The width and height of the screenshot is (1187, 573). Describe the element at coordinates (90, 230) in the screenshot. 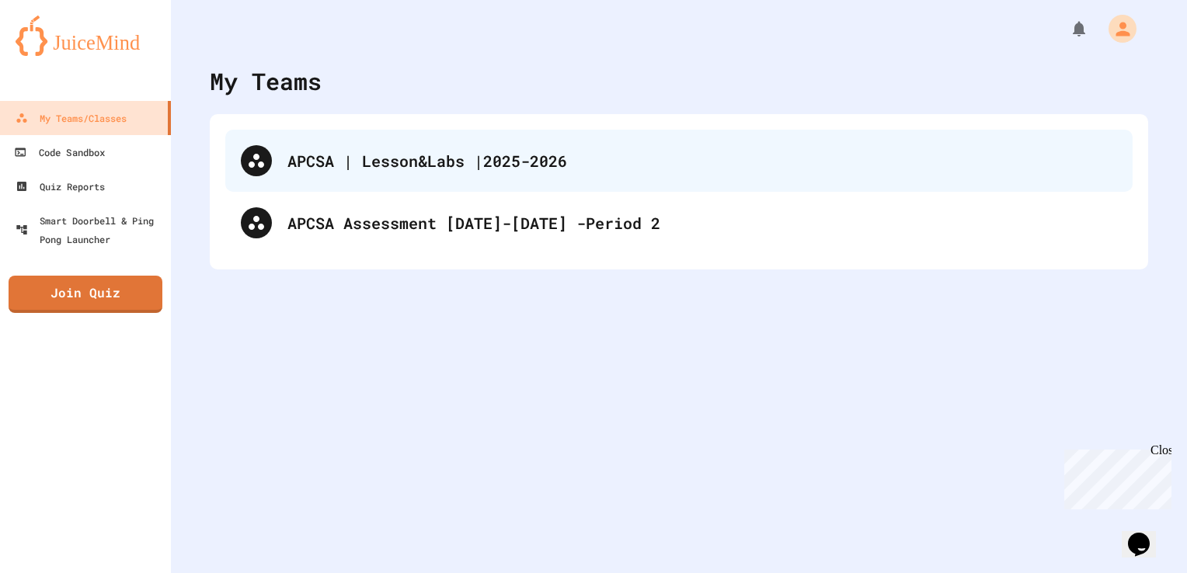

I see `div: Smart Doorbell & Ping Pong Launcher` at that location.